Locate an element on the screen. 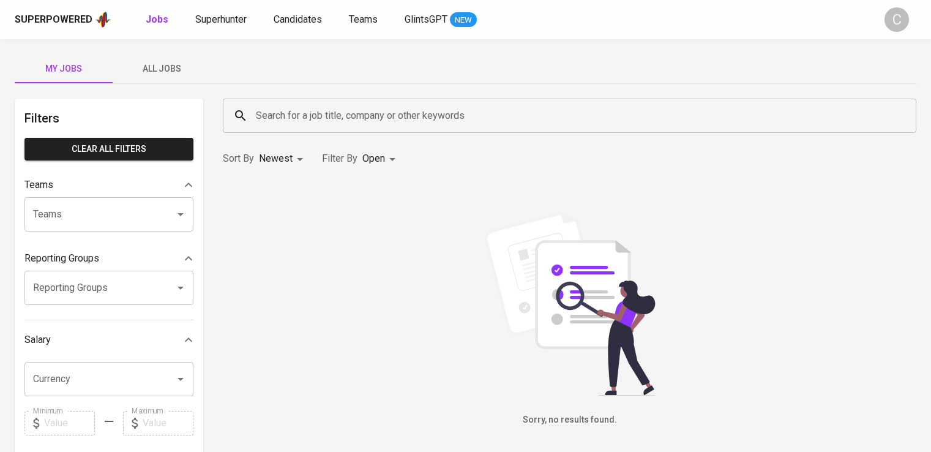 This screenshot has width=931, height=452. a: Teams is located at coordinates (364, 20).